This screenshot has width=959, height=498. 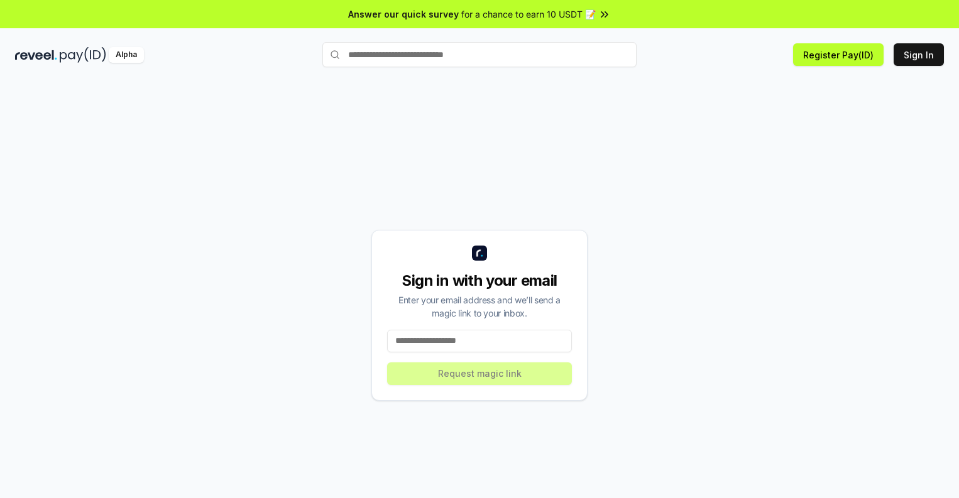 I want to click on span: for a chance to earn 10 USDT 📝, so click(x=528, y=14).